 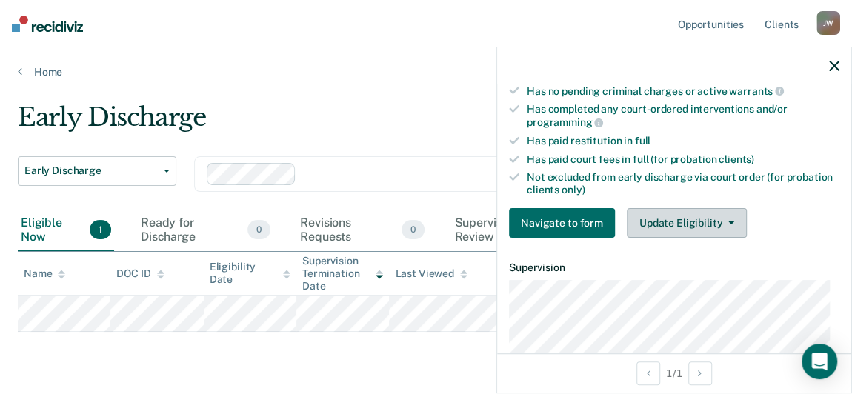 What do you see at coordinates (683, 91) in the screenshot?
I see `div: Has no pending criminal charges or active` at bounding box center [683, 91].